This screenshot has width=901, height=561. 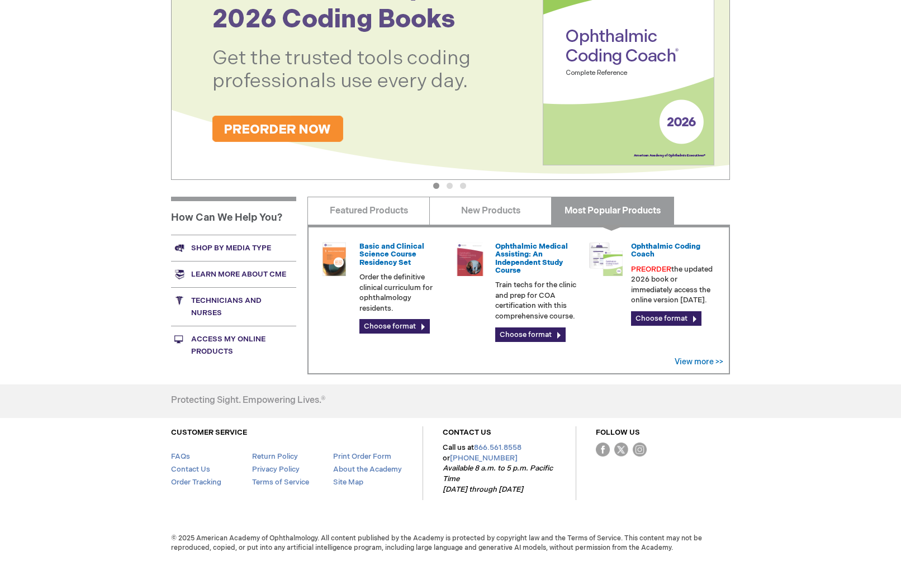 What do you see at coordinates (531, 258) in the screenshot?
I see `a: Ophthalmic Medical Assisting: An Independent Study Course` at bounding box center [531, 258].